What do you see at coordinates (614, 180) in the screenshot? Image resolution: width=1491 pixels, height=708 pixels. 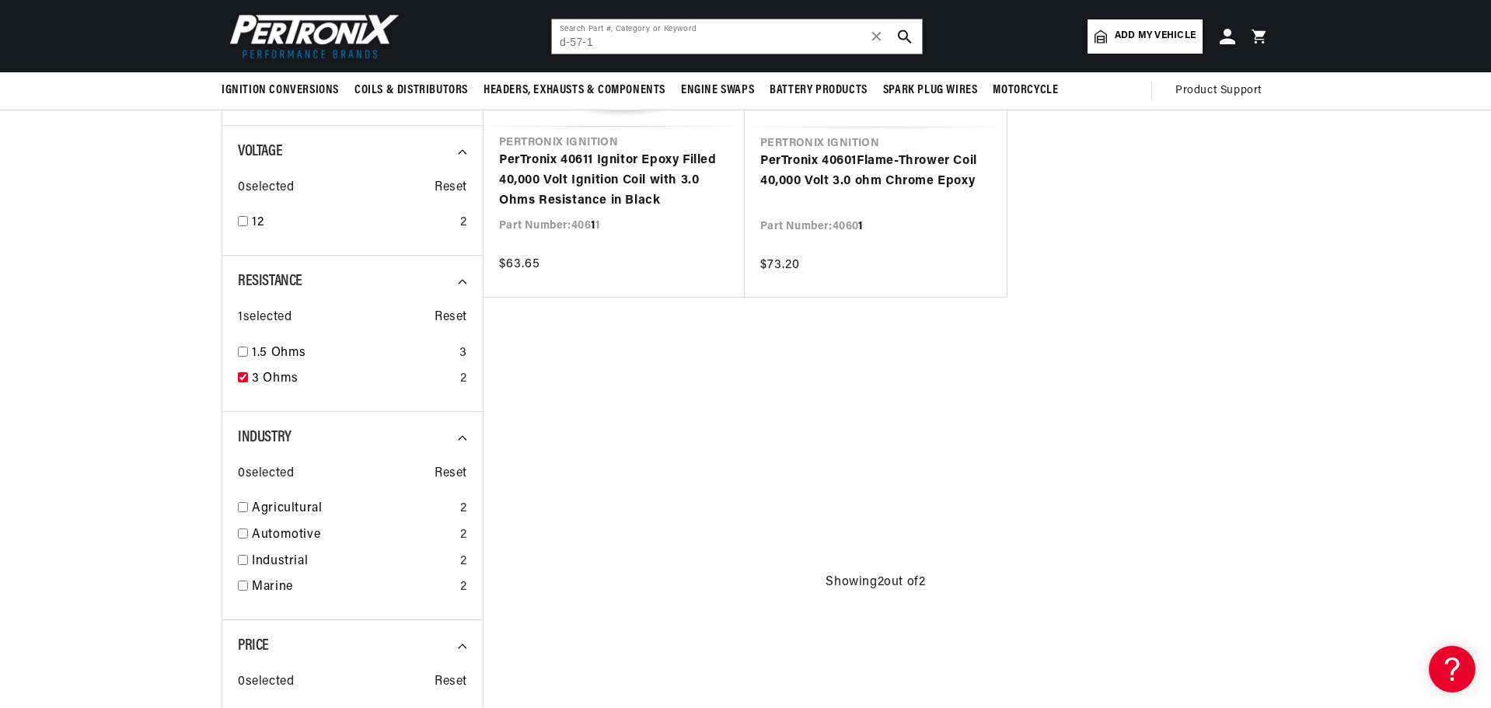 I see `a: PerTronix 40611 Ignitor Epoxy Filled 40,000 Volt Ignition Coil with 3.0 Ohms Resistance in Black` at bounding box center [614, 180].